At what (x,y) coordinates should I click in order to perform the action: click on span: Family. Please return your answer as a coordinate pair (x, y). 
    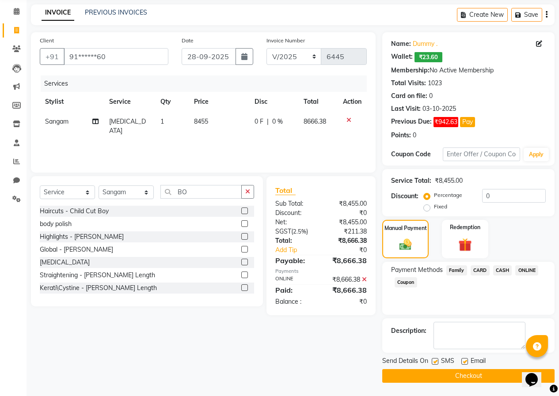
    Looking at the image, I should click on (457, 271).